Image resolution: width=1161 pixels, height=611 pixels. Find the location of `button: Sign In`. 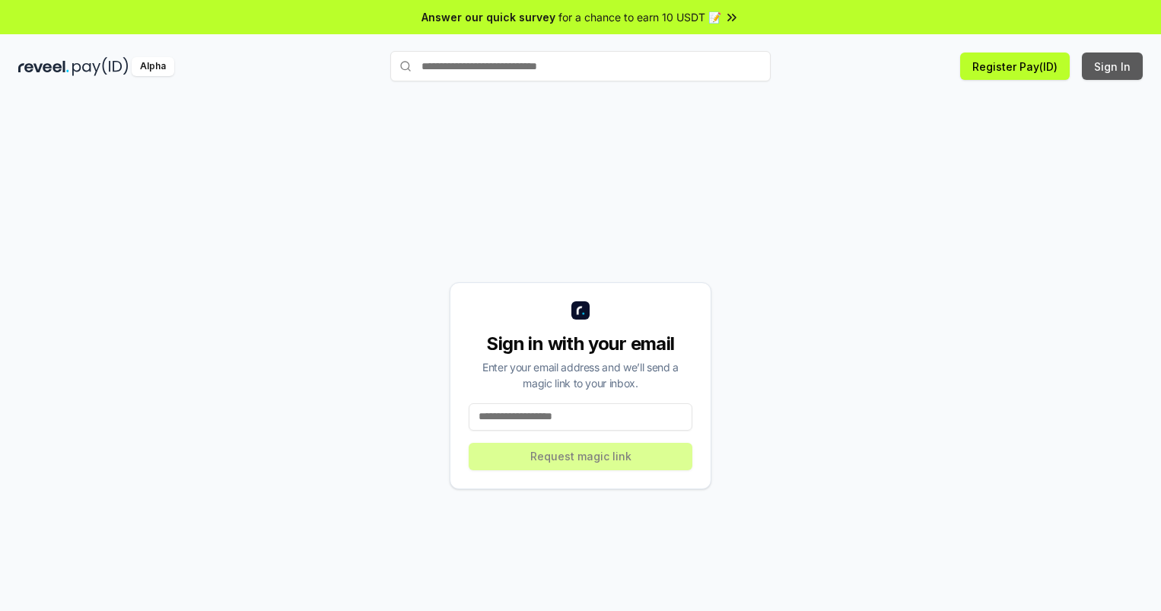

button: Sign In is located at coordinates (1113, 66).